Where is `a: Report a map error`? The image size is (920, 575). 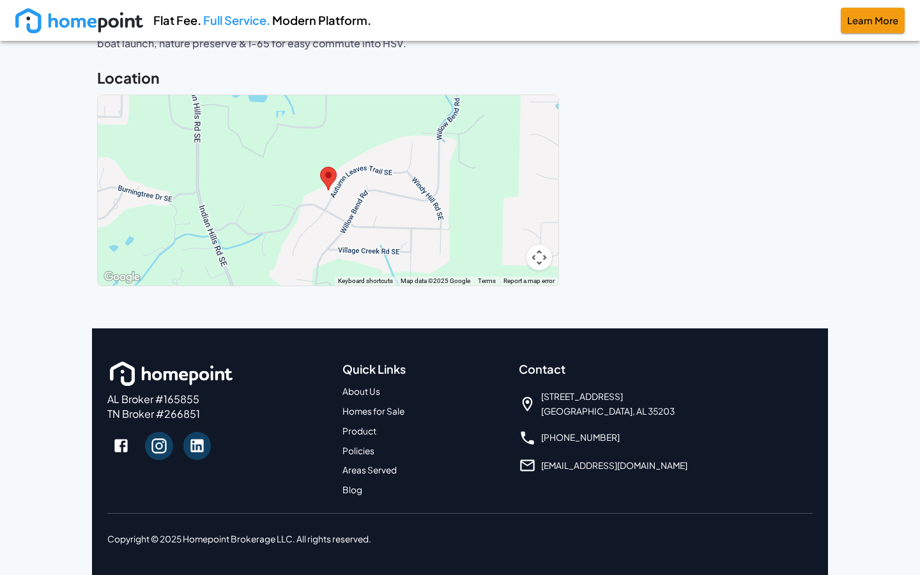 a: Report a map error is located at coordinates (529, 281).